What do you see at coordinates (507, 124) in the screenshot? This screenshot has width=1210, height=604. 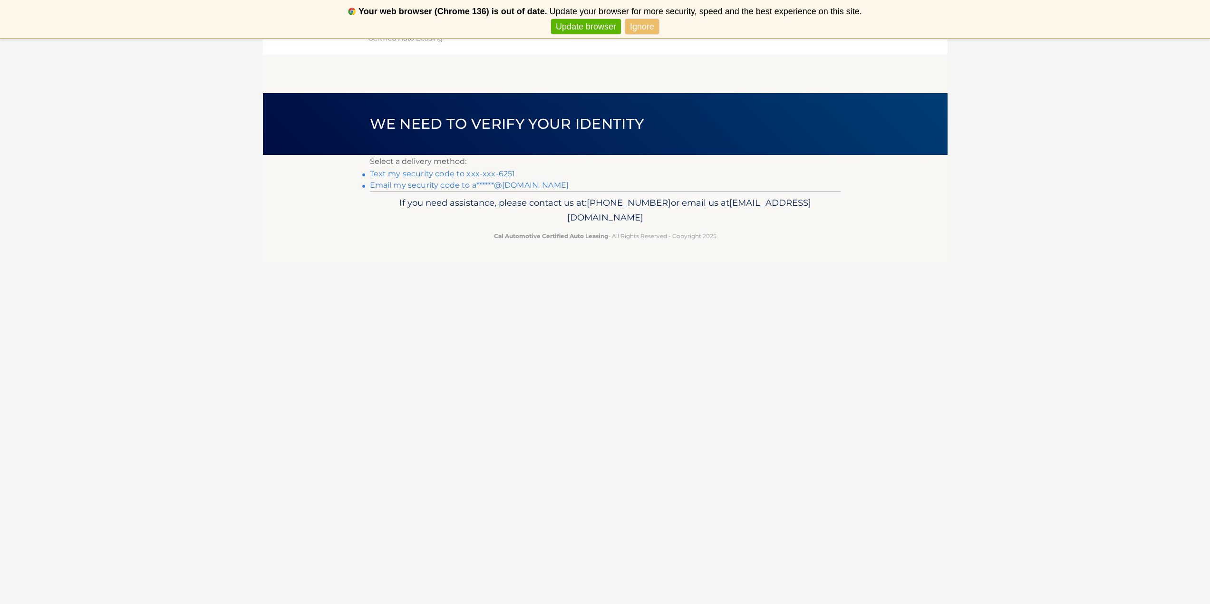 I see `span: We need to verify your identity` at bounding box center [507, 124].